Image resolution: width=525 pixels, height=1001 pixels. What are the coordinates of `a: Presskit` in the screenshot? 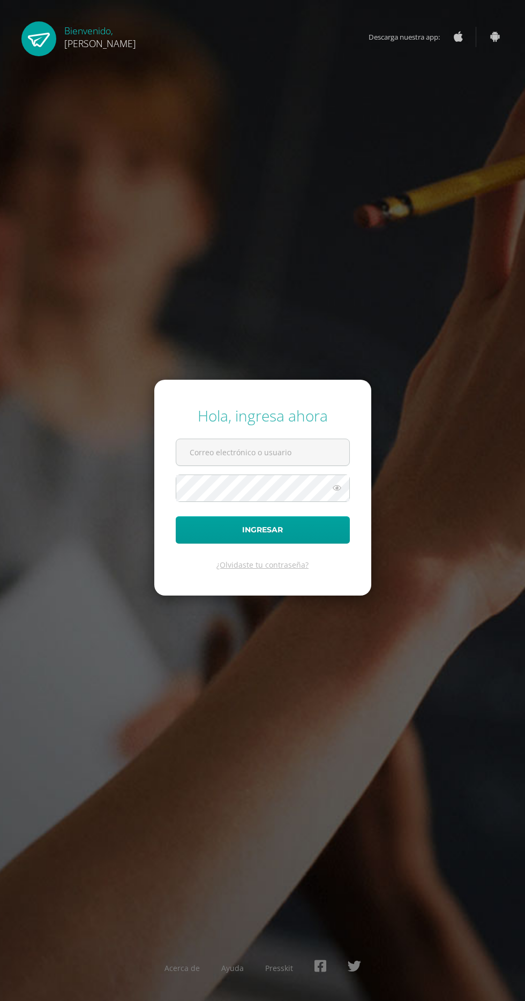 It's located at (279, 967).